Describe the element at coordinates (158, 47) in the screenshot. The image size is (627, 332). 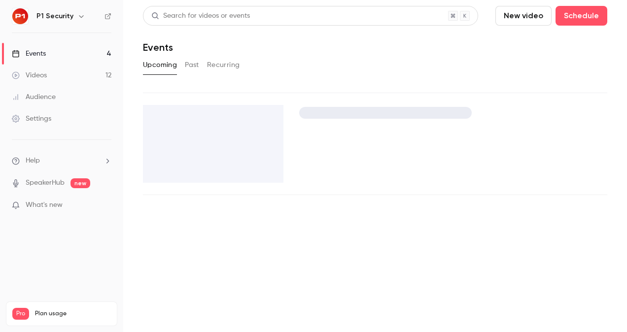
I see `h1: Events` at that location.